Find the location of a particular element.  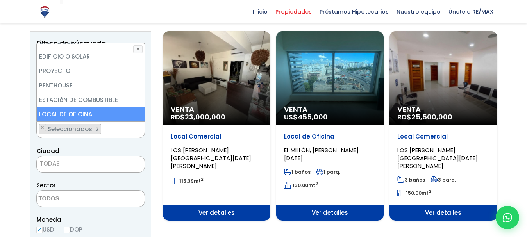

li: LOCAL DE OFICINA is located at coordinates (91, 114).